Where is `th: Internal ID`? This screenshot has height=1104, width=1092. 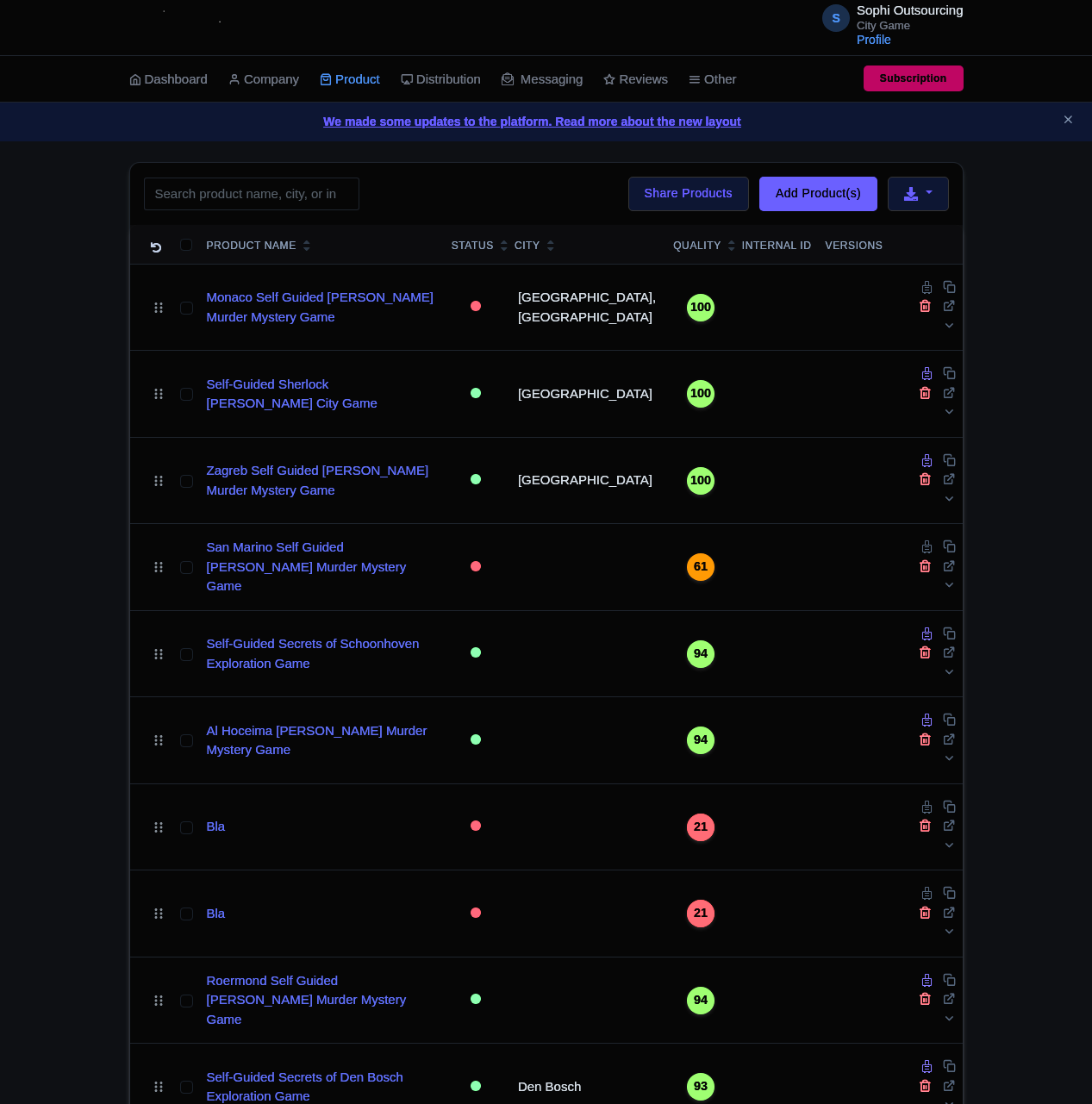
th: Internal ID is located at coordinates (776, 245).